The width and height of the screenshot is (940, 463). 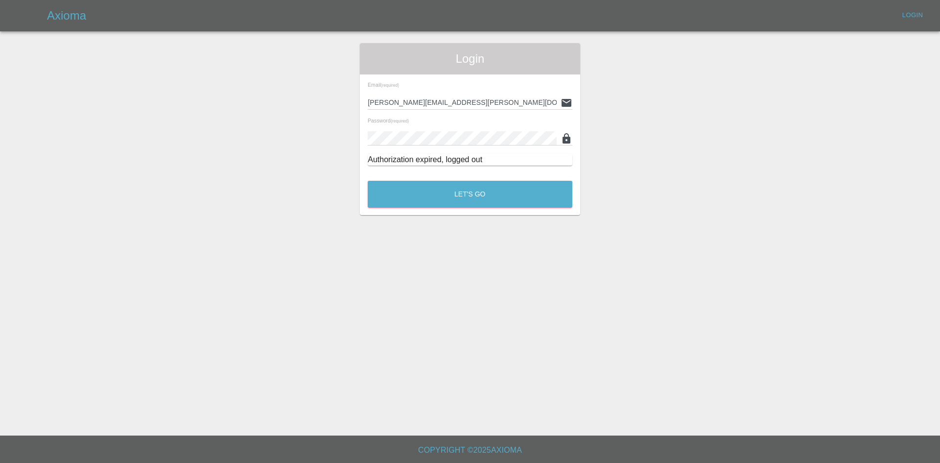 What do you see at coordinates (67, 16) in the screenshot?
I see `h5: Axioma` at bounding box center [67, 16].